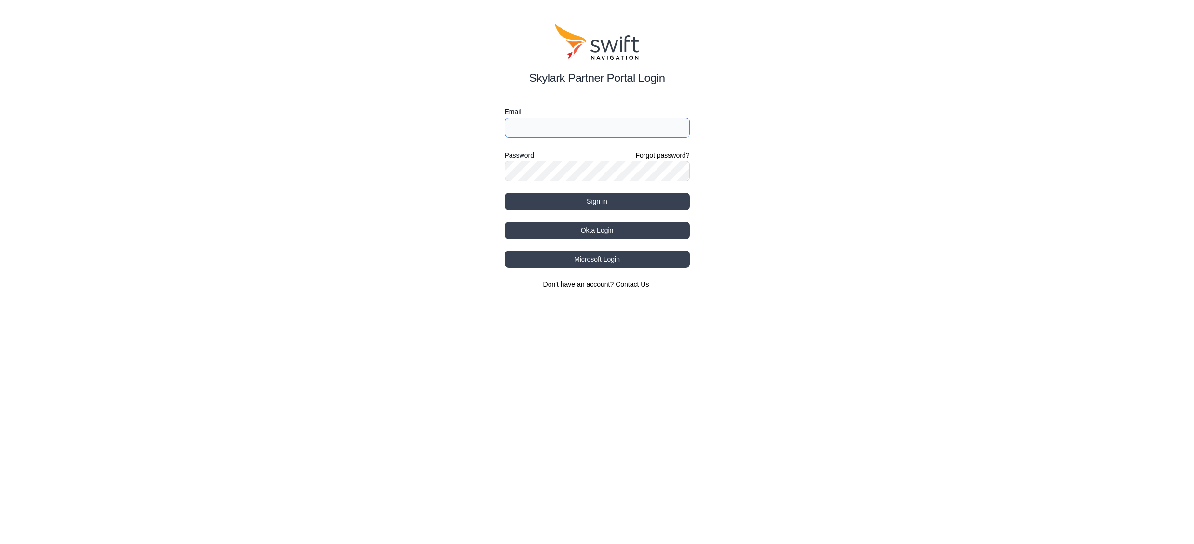 The image size is (1194, 544). Describe the element at coordinates (597, 202) in the screenshot. I see `button: Sign in` at that location.